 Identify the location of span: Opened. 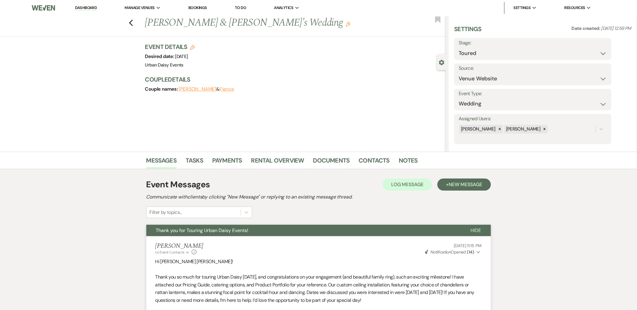
(449, 252).